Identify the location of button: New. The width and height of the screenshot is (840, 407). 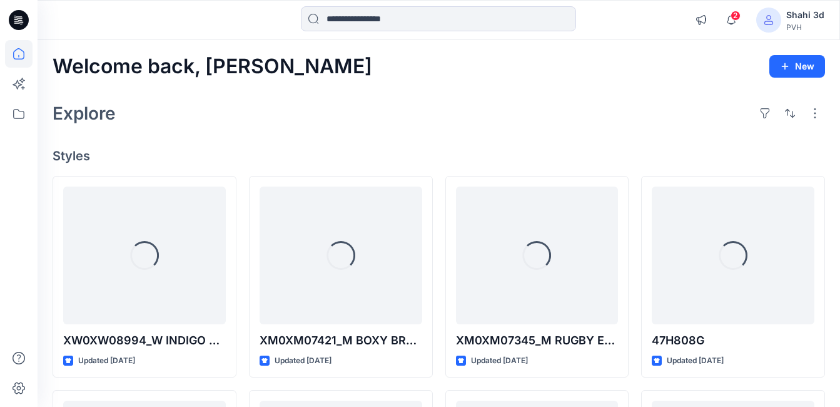
(797, 66).